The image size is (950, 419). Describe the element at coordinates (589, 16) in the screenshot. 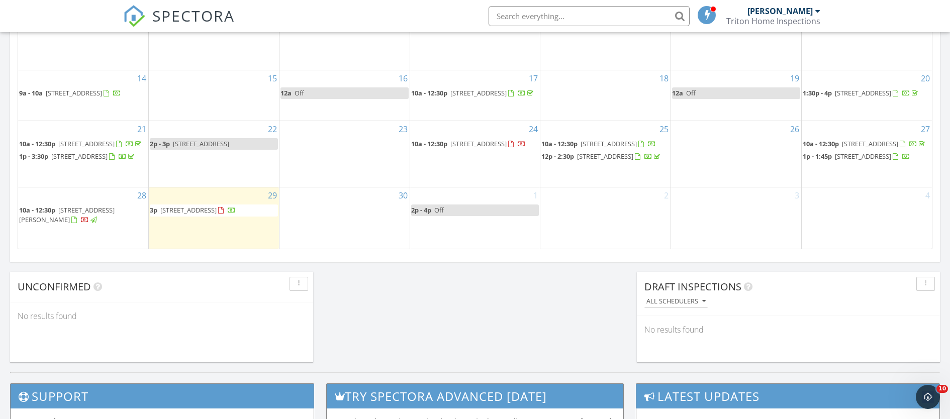

I see `input: Search everything...` at that location.